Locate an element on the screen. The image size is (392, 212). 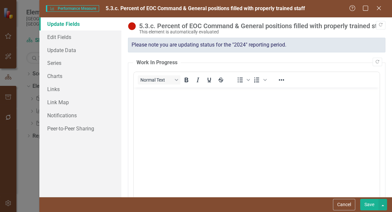
a: Peer-to-Peer Sharing is located at coordinates (80, 129).